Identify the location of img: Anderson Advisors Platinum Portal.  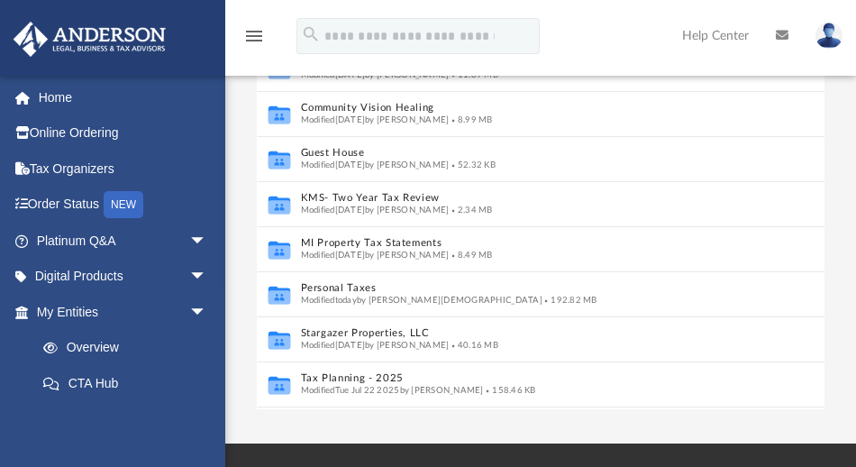
(89, 39).